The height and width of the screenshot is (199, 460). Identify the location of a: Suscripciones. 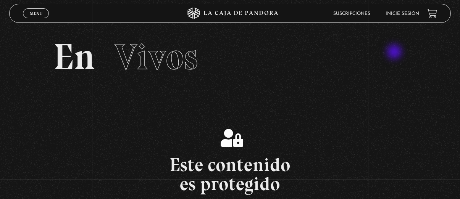
(352, 14).